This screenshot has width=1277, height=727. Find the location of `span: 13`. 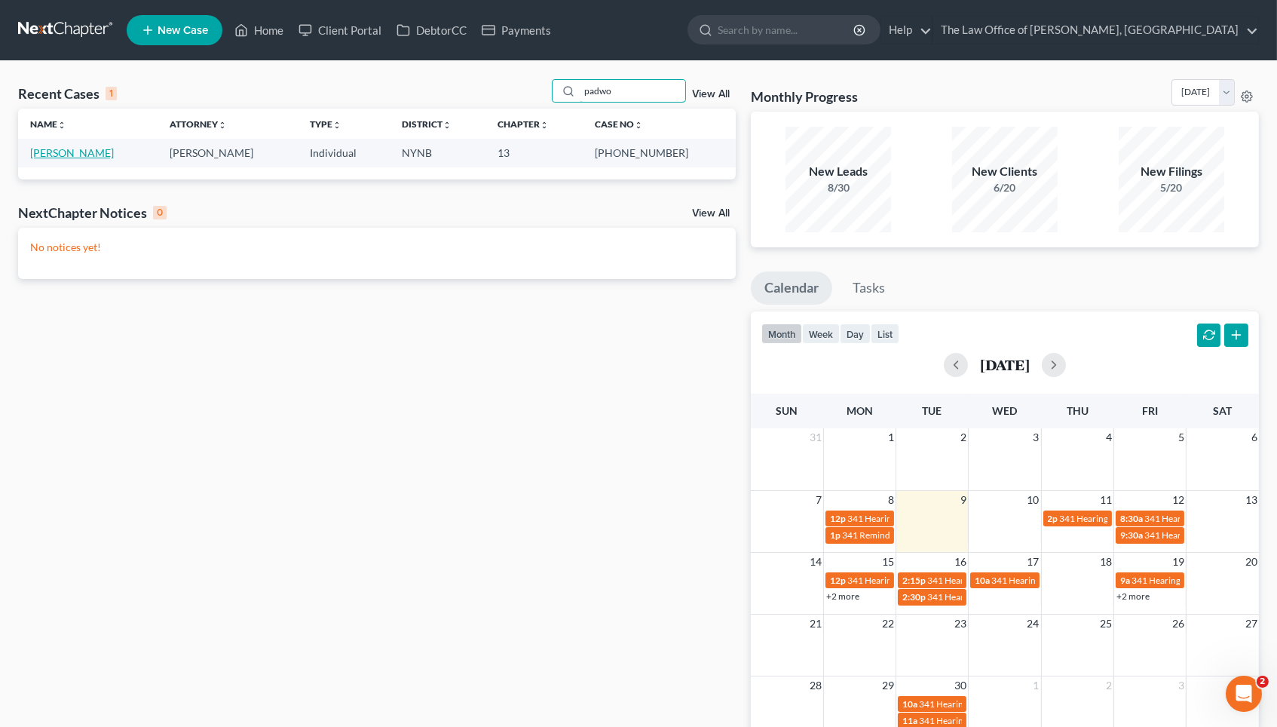

span: 13 is located at coordinates (1251, 500).